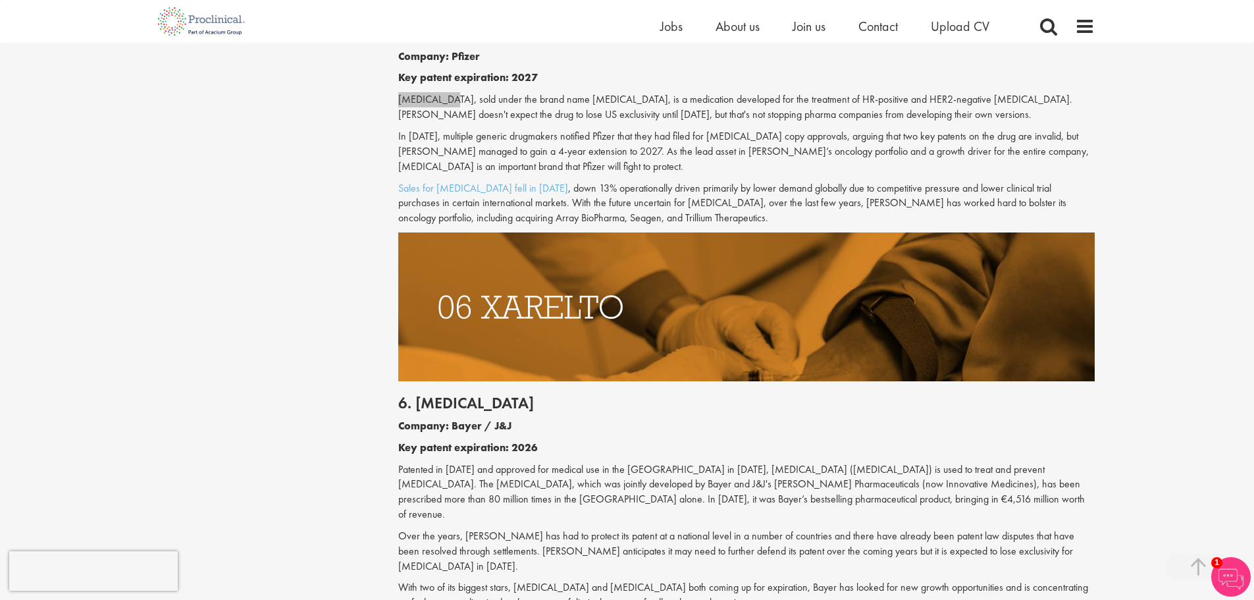 This screenshot has height=600, width=1254. What do you see at coordinates (809, 26) in the screenshot?
I see `span: Join us` at bounding box center [809, 26].